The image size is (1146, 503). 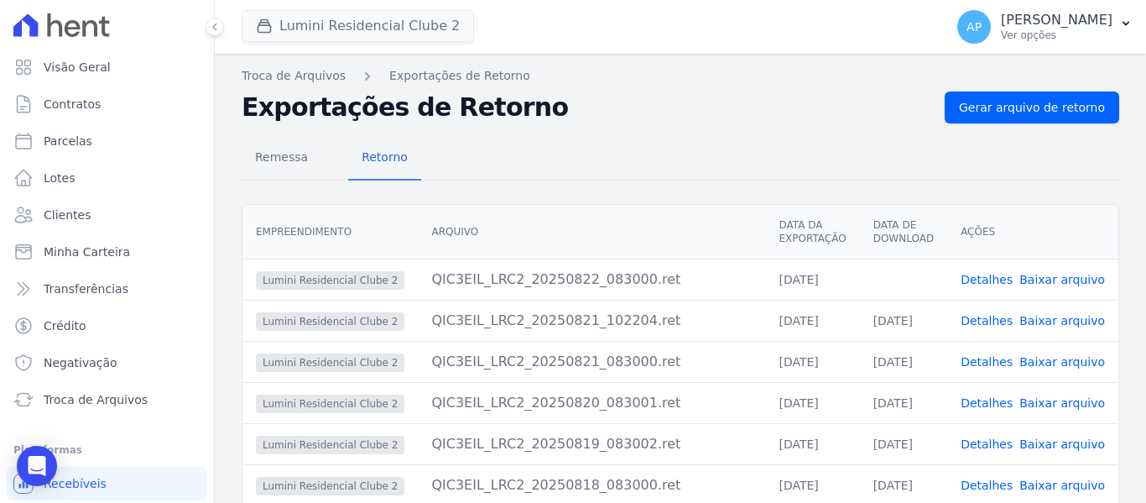 I want to click on button: Lumini Residencial Clube 2, so click(x=357, y=26).